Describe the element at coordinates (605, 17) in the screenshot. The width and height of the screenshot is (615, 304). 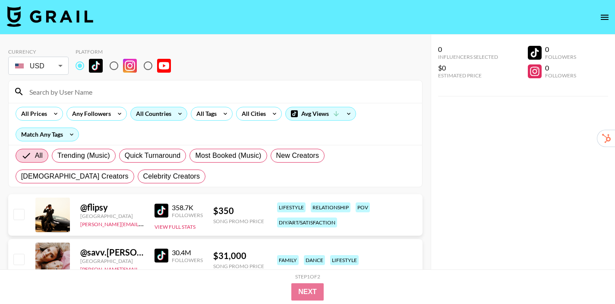
I see `button: open drawer` at that location.